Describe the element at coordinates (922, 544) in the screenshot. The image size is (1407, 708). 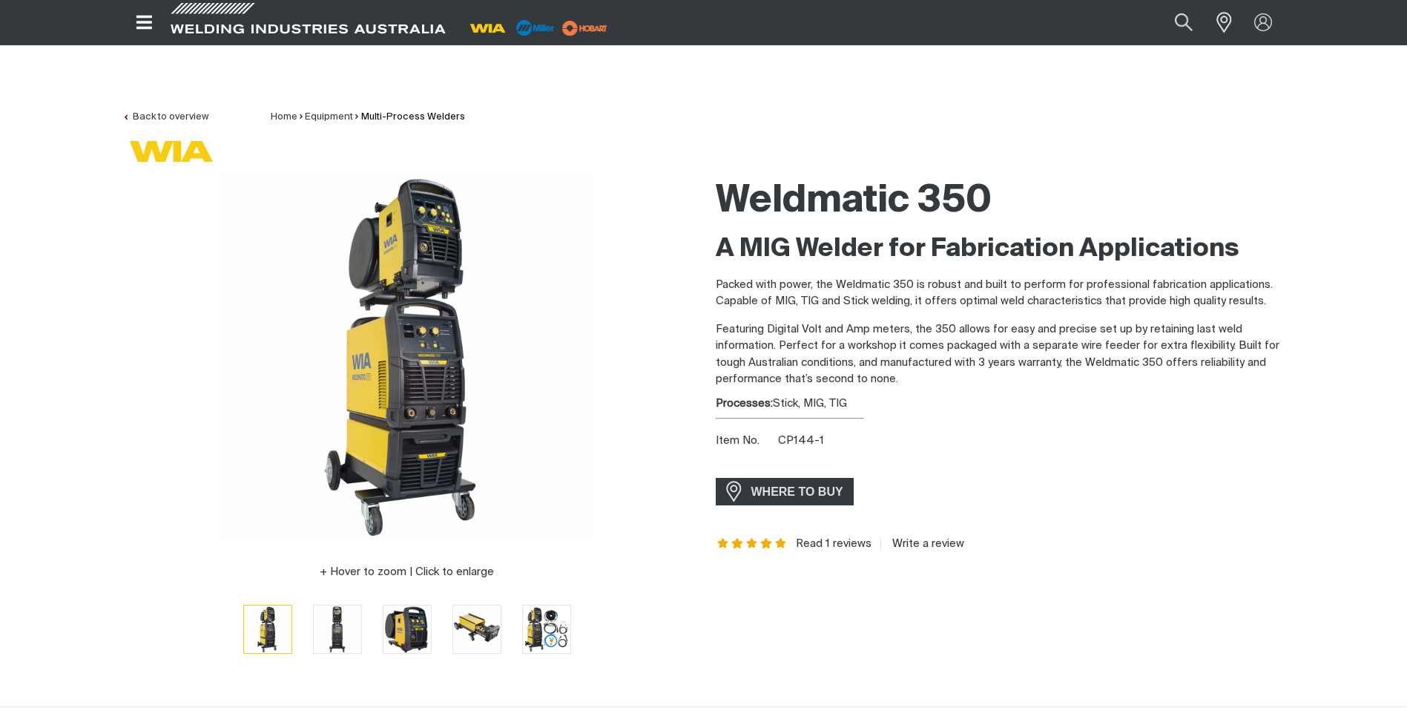
I see `a: Write a review` at that location.